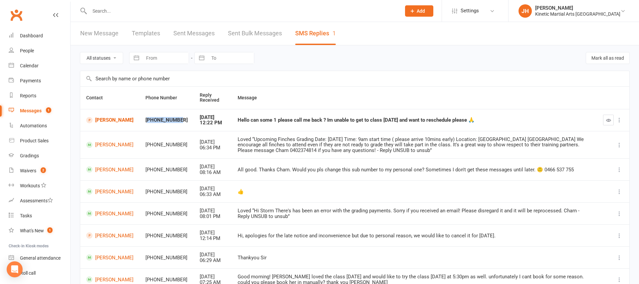 This screenshot has height=284, width=639. Describe the element at coordinates (110, 98) in the screenshot. I see `th: Contact` at that location.